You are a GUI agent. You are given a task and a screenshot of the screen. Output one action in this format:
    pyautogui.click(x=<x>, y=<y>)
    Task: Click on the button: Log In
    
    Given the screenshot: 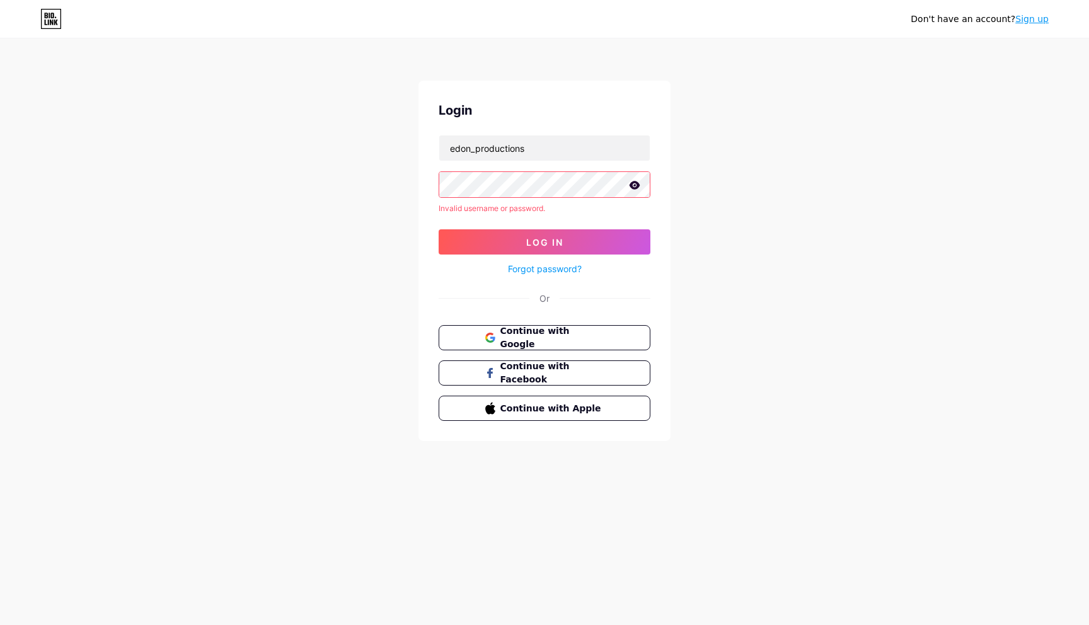 What is the action you would take?
    pyautogui.click(x=544, y=242)
    